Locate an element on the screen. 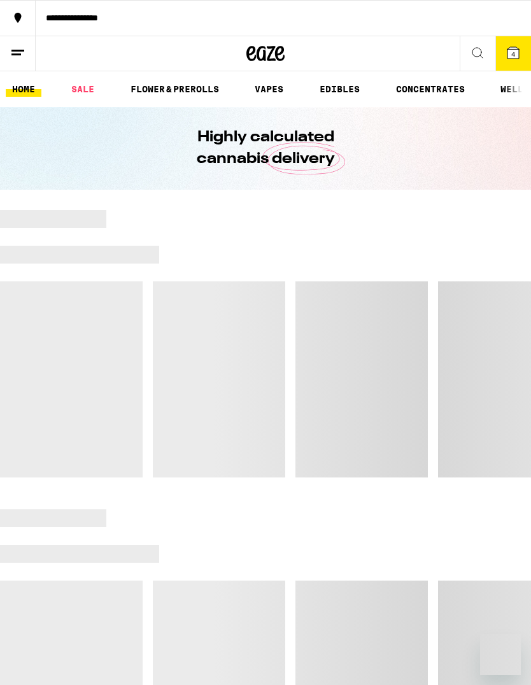 This screenshot has width=531, height=685. a: EDIBLES is located at coordinates (339, 89).